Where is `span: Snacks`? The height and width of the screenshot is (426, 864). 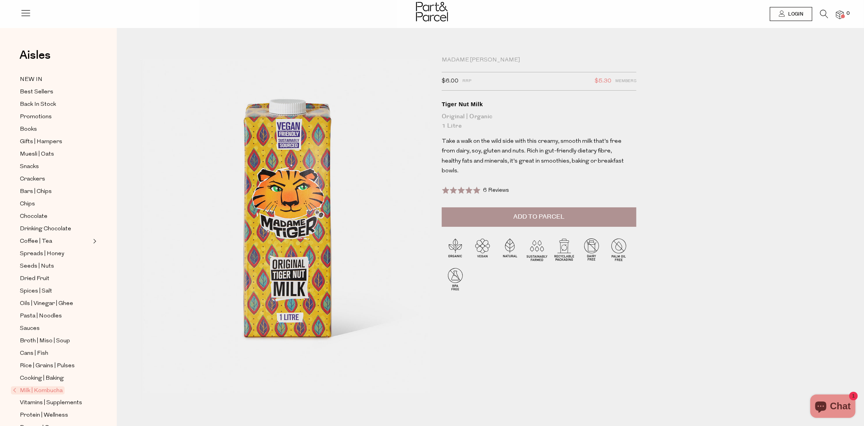
span: Snacks is located at coordinates (29, 167).